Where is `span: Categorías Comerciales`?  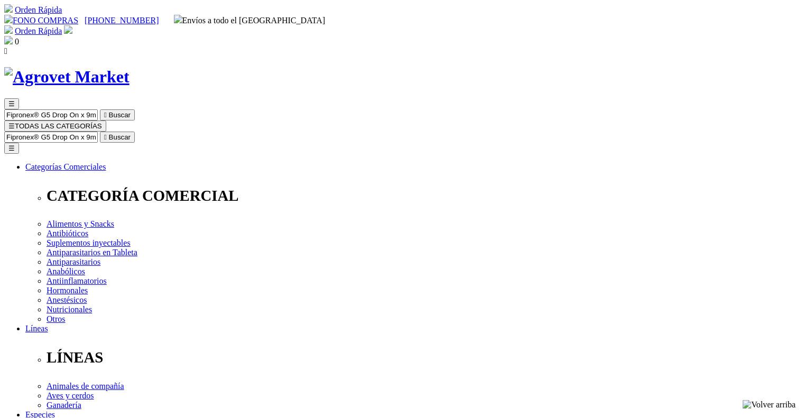 span: Categorías Comerciales is located at coordinates (66, 166).